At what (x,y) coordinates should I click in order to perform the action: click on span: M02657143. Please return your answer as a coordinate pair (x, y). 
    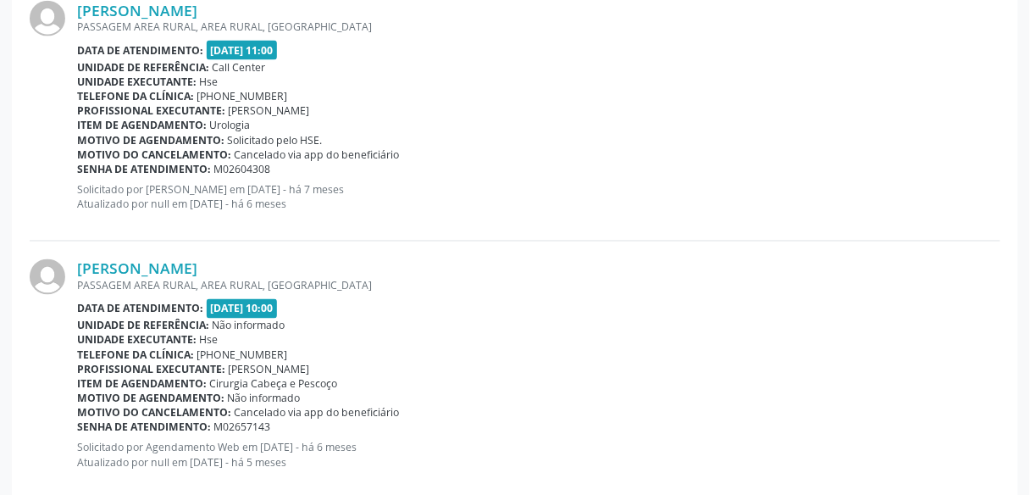
    Looking at the image, I should click on (242, 427).